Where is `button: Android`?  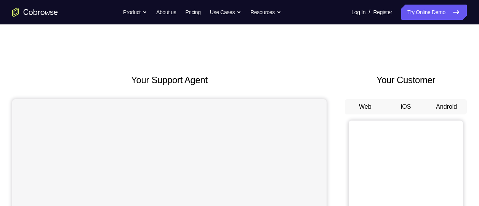
button: Android is located at coordinates (447, 107).